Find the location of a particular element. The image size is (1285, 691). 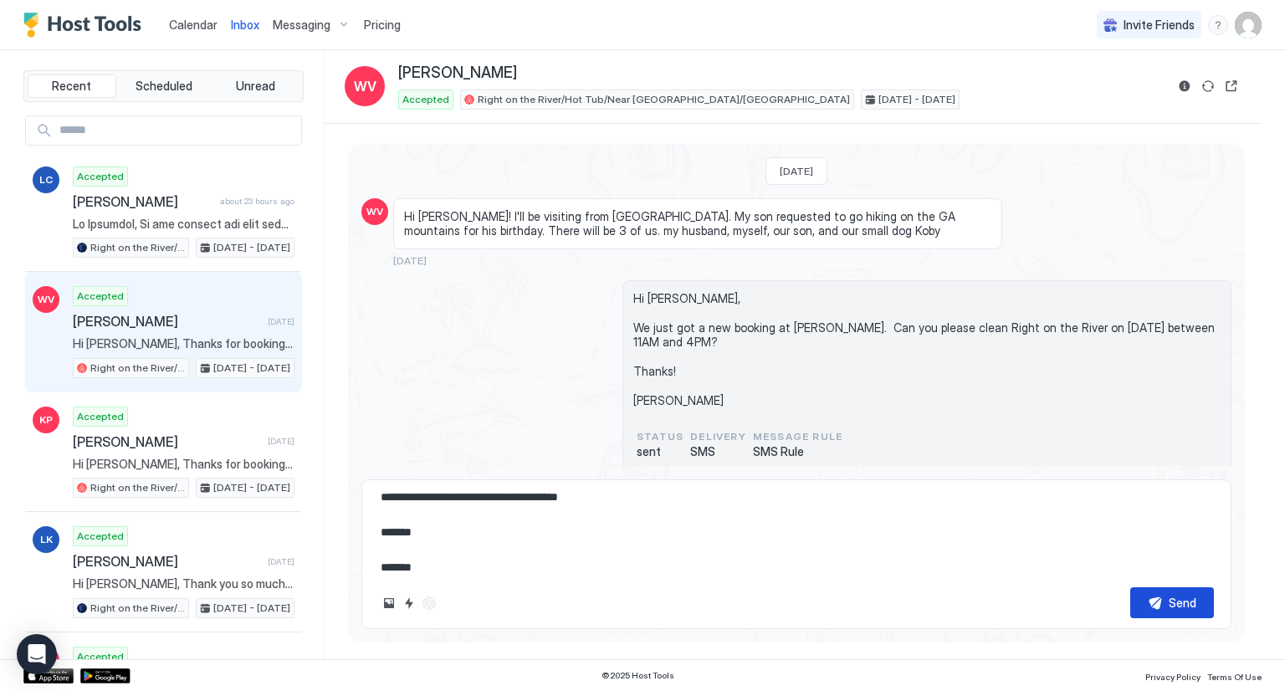

span: KP is located at coordinates (46, 420).